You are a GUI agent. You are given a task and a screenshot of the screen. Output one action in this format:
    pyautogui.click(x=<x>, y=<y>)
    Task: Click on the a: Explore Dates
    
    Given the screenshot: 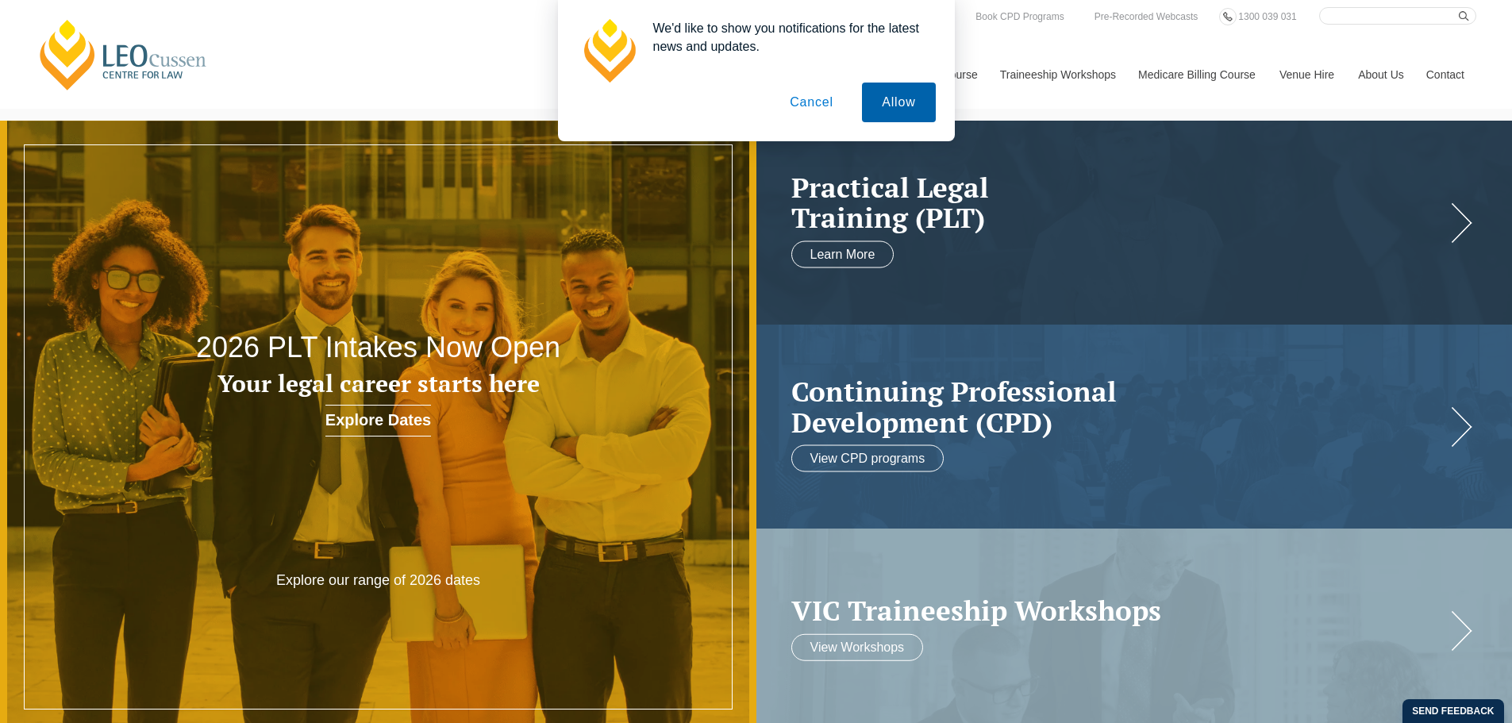 What is the action you would take?
    pyautogui.click(x=378, y=421)
    